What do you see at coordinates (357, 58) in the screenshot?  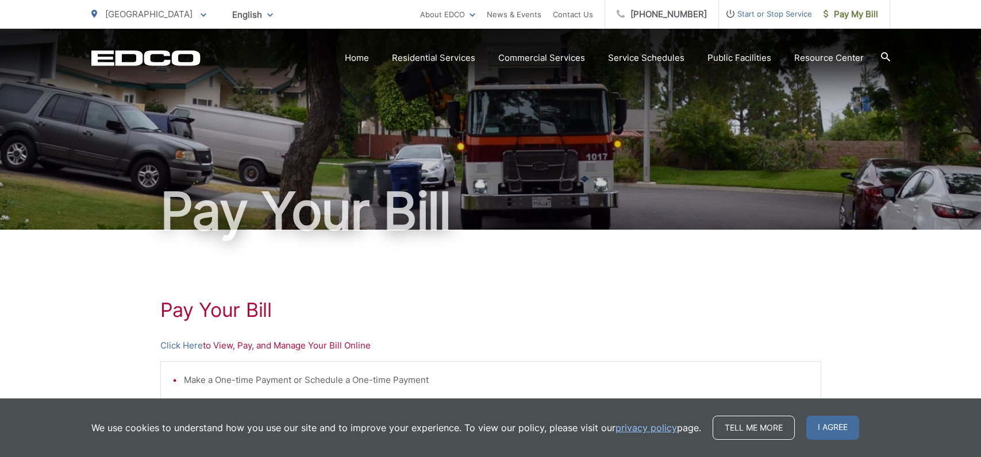 I see `a: Home` at bounding box center [357, 58].